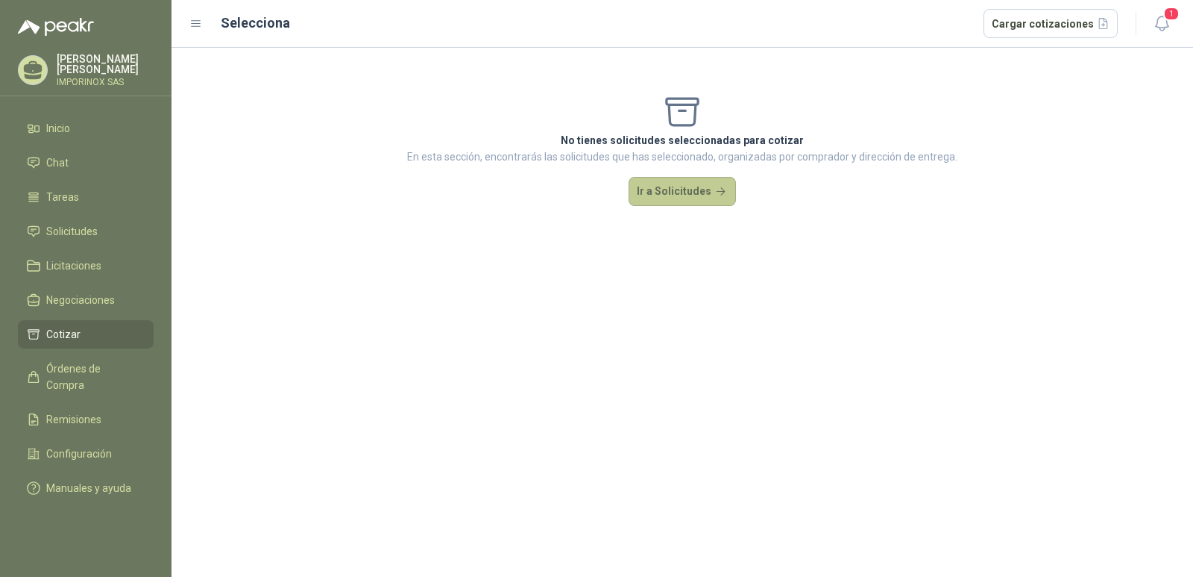  Describe the element at coordinates (57, 163) in the screenshot. I see `span: Chat` at that location.